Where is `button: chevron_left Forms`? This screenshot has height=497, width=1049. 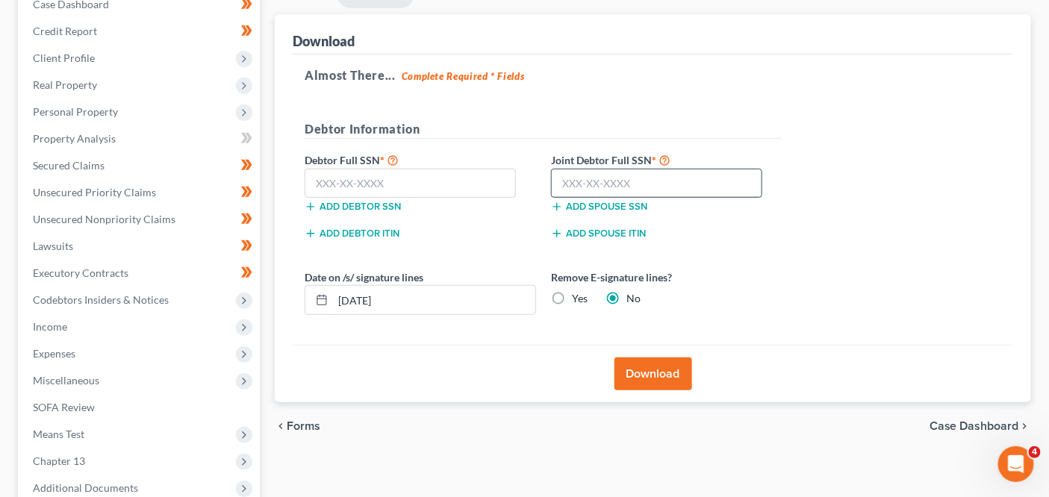
button: chevron_left Forms is located at coordinates (308, 427).